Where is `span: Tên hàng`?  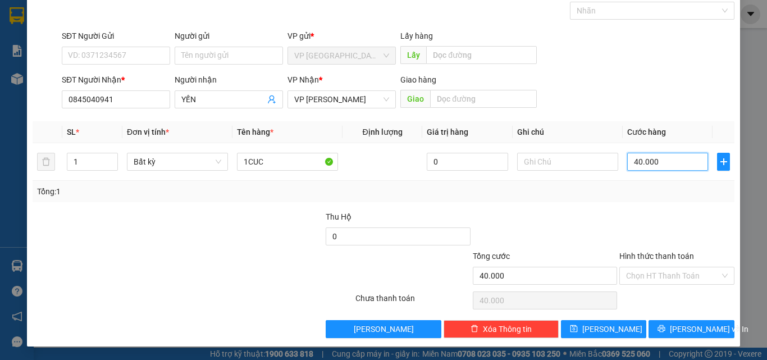 span: Tên hàng is located at coordinates (255, 132).